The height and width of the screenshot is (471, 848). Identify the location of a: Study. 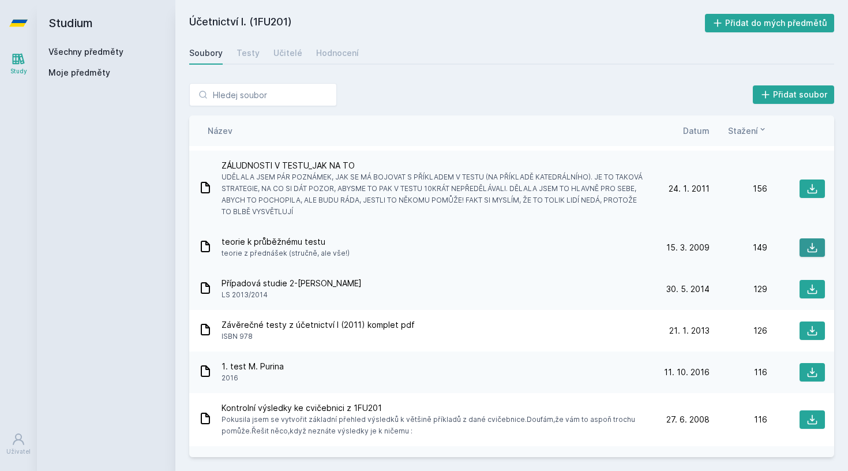
(18, 63).